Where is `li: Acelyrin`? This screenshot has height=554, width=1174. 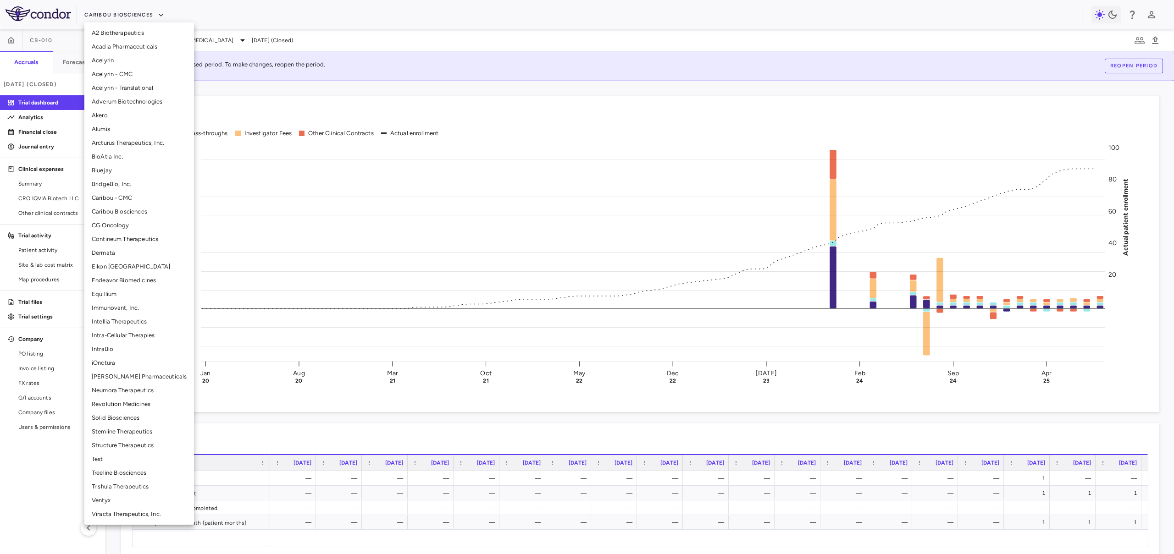
li: Acelyrin is located at coordinates (139, 61).